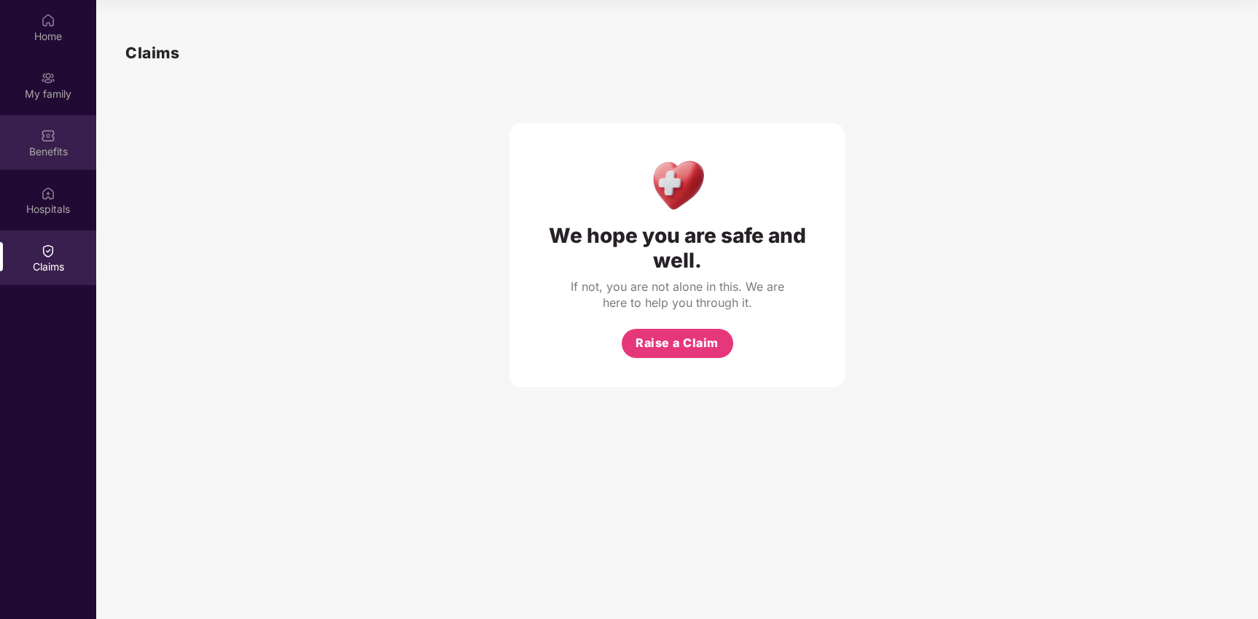 Image resolution: width=1258 pixels, height=619 pixels. I want to click on img: svg+xml;base64,PHN2ZyBpZD0iSG9tZSIgeG1sbnM9Imh0dHA6Ly93d3cudzMub3JnLzIwMDAvc3ZnIiB3aWR0aD0iMjAiIG..., so click(48, 20).